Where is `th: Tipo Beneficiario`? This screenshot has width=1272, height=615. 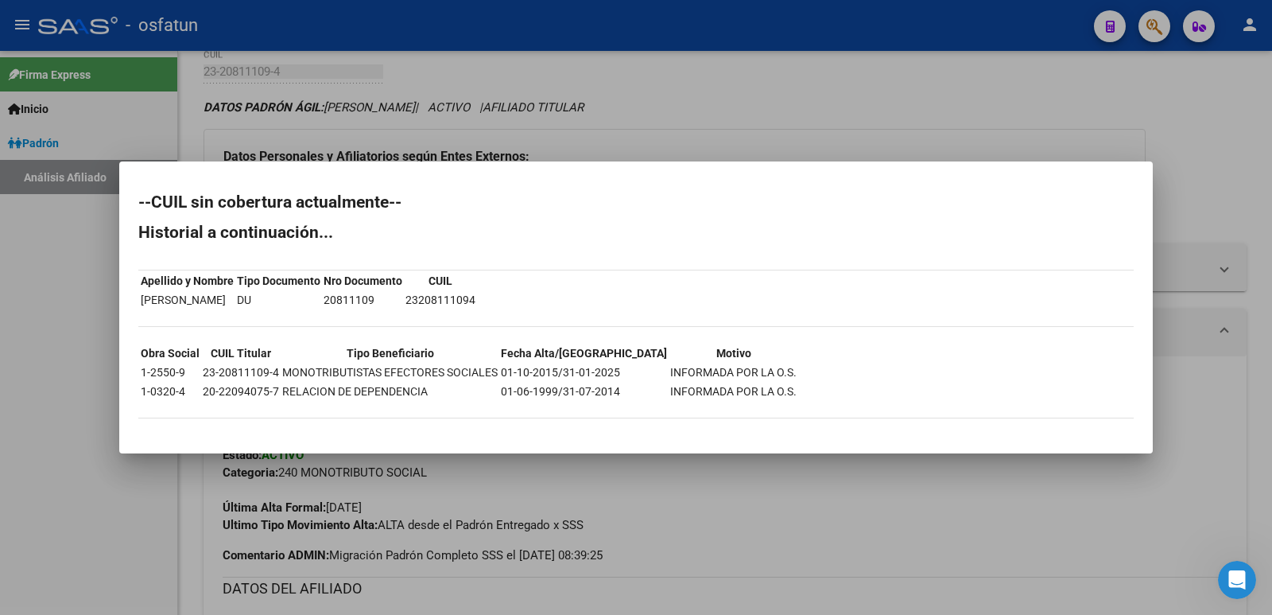 th: Tipo Beneficiario is located at coordinates (390, 353).